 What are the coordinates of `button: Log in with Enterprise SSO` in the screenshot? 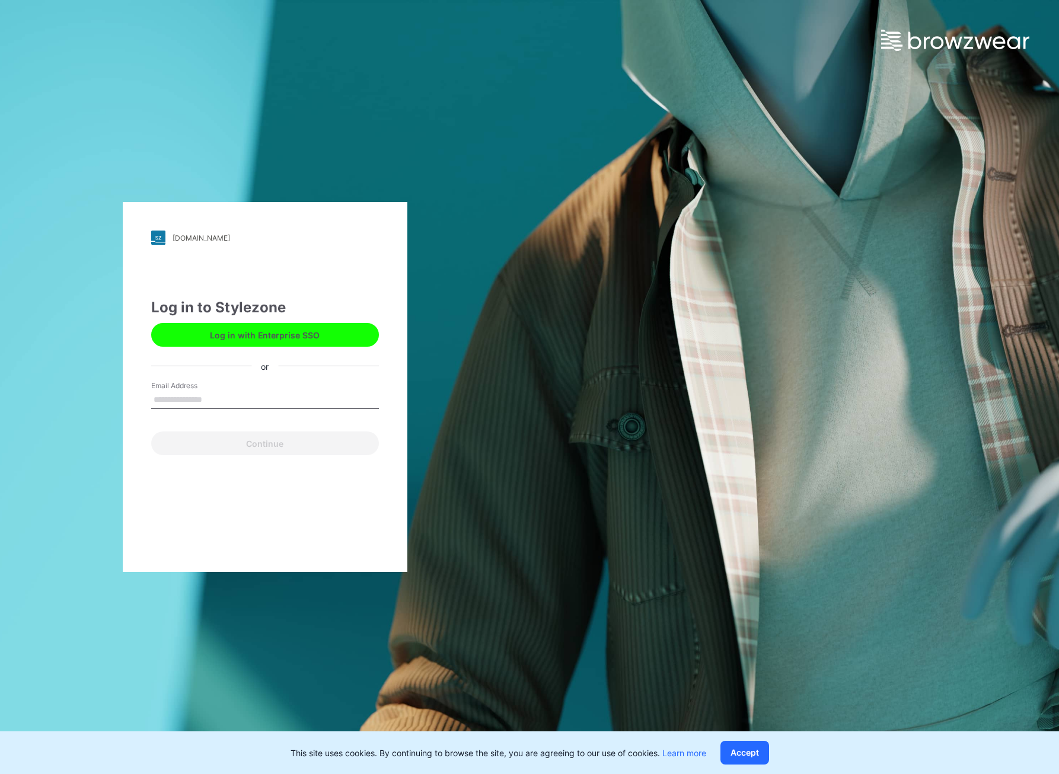 It's located at (265, 335).